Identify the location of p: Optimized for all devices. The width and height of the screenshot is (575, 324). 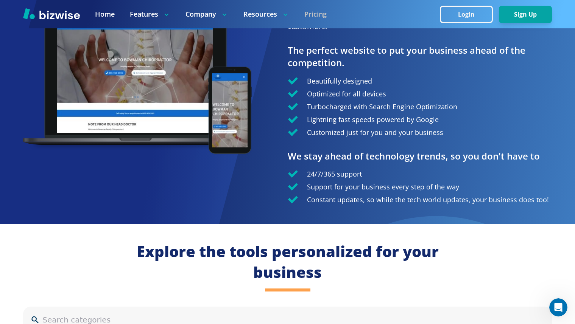
(346, 94).